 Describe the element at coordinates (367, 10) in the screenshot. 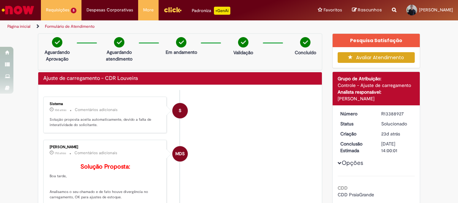

I see `a: Rascunhos` at that location.